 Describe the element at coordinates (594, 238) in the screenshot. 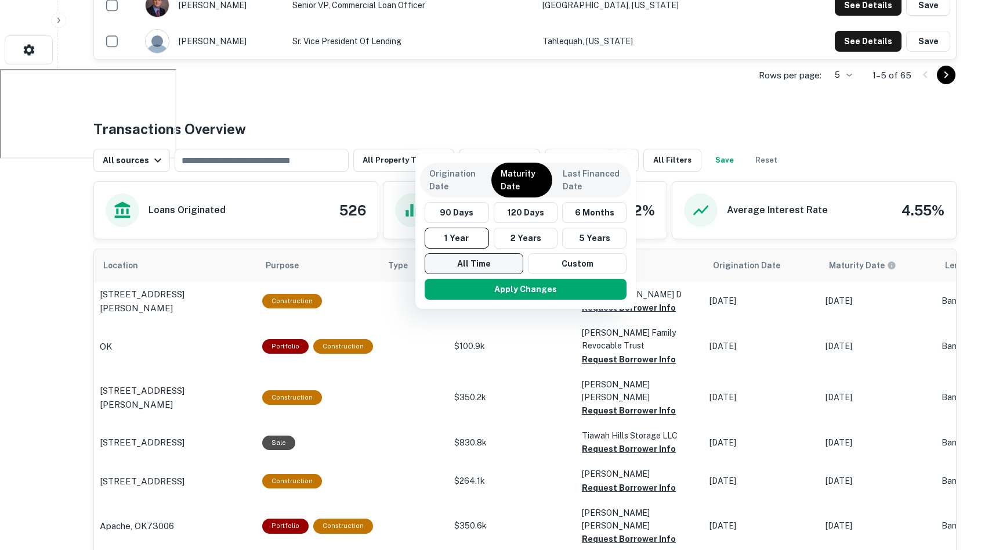

I see `button: 5 Years` at that location.